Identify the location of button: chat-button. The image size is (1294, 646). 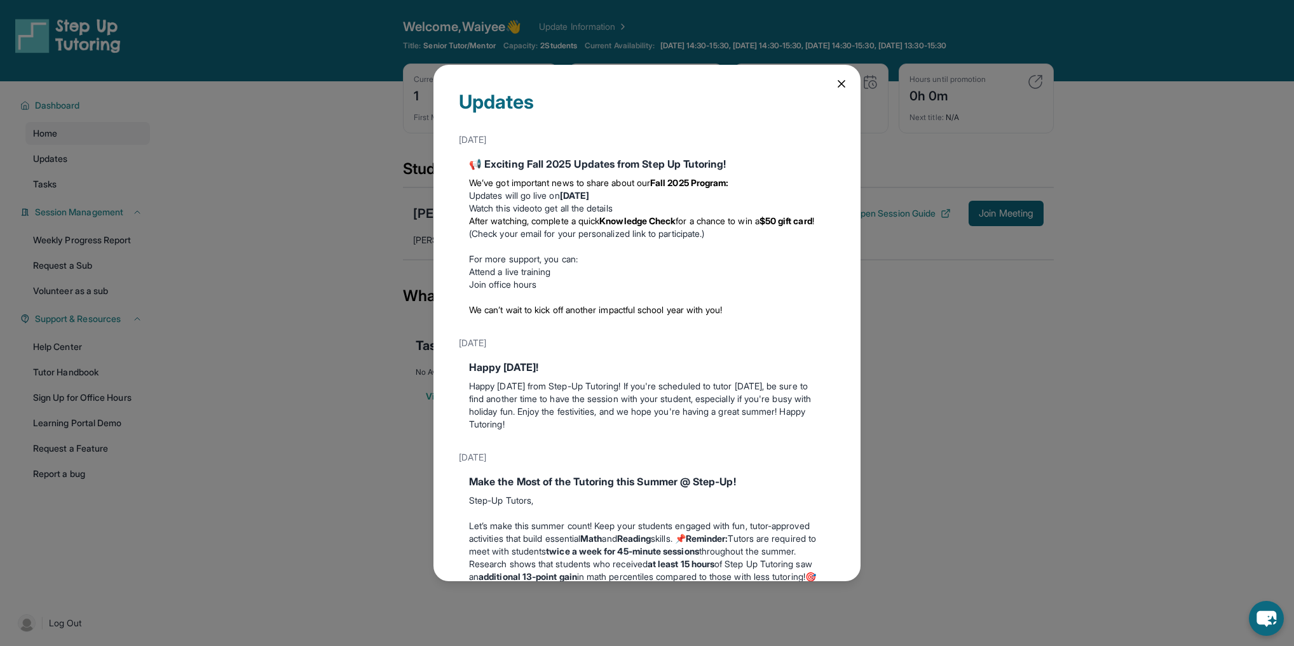
(1266, 618).